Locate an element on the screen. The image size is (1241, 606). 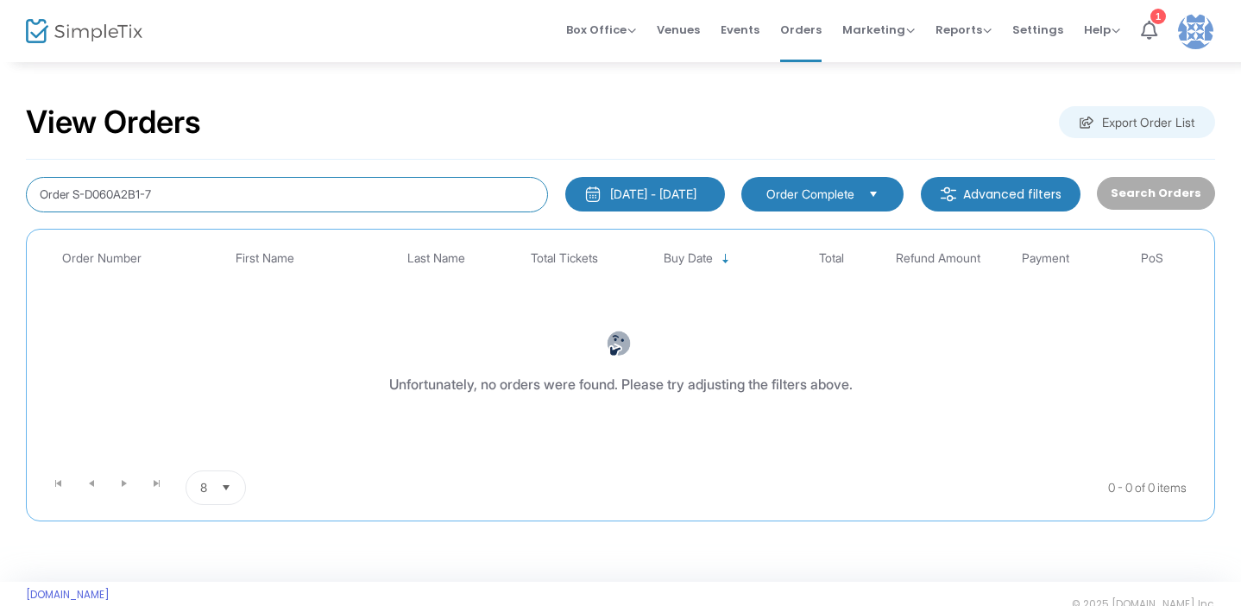
span: Marketing is located at coordinates (878, 29).